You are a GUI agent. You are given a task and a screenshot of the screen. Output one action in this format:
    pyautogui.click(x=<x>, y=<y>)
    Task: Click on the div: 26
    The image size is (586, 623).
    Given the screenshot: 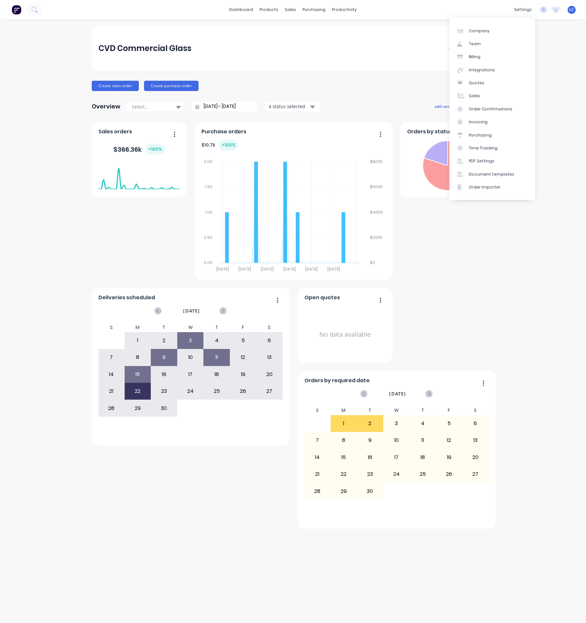 What is the action you would take?
    pyautogui.click(x=243, y=391)
    